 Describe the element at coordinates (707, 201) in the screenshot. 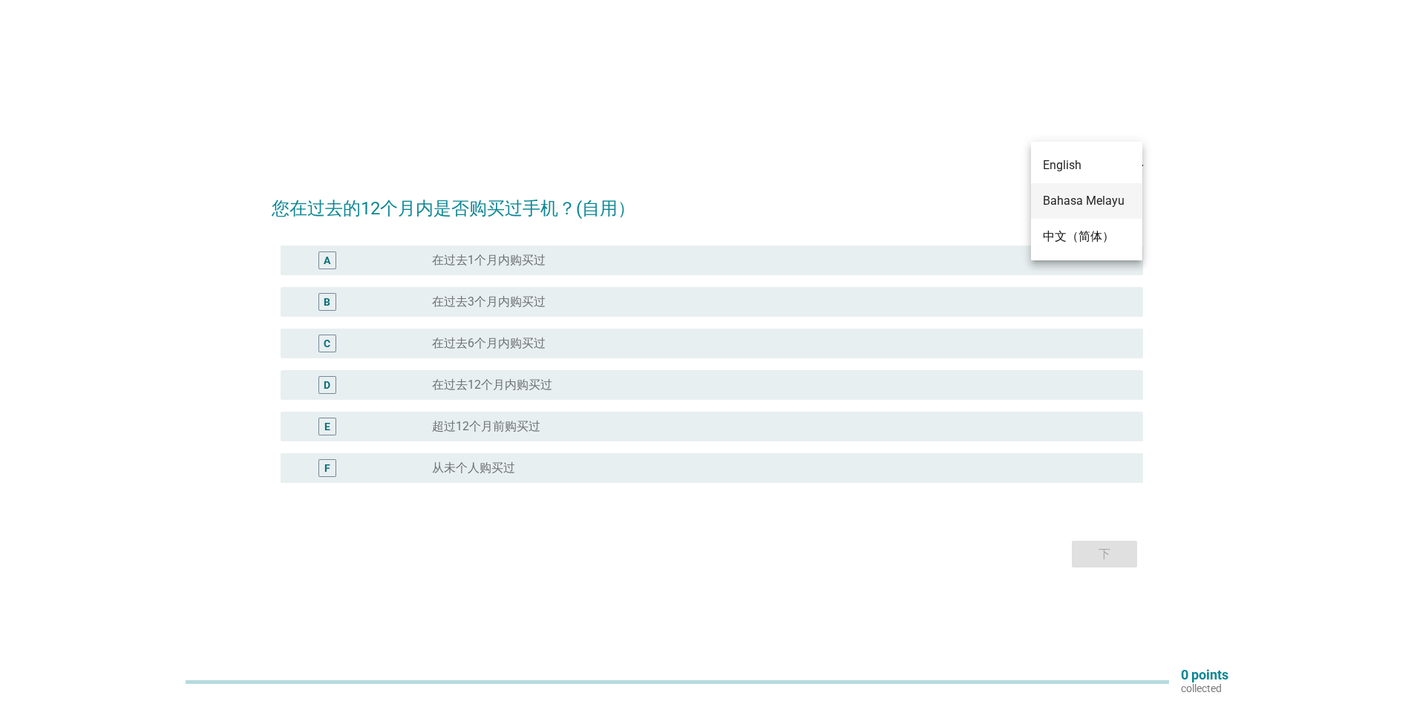

I see `h2: 您在过去的12个月内是否购买过手机？(自用）` at that location.